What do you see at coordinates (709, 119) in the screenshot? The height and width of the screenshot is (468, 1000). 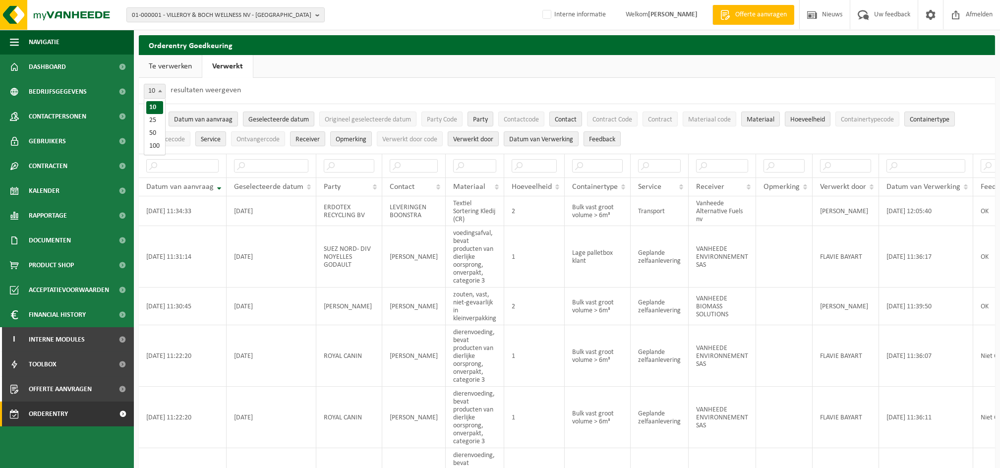 I see `span: Materiaal code` at bounding box center [709, 119].